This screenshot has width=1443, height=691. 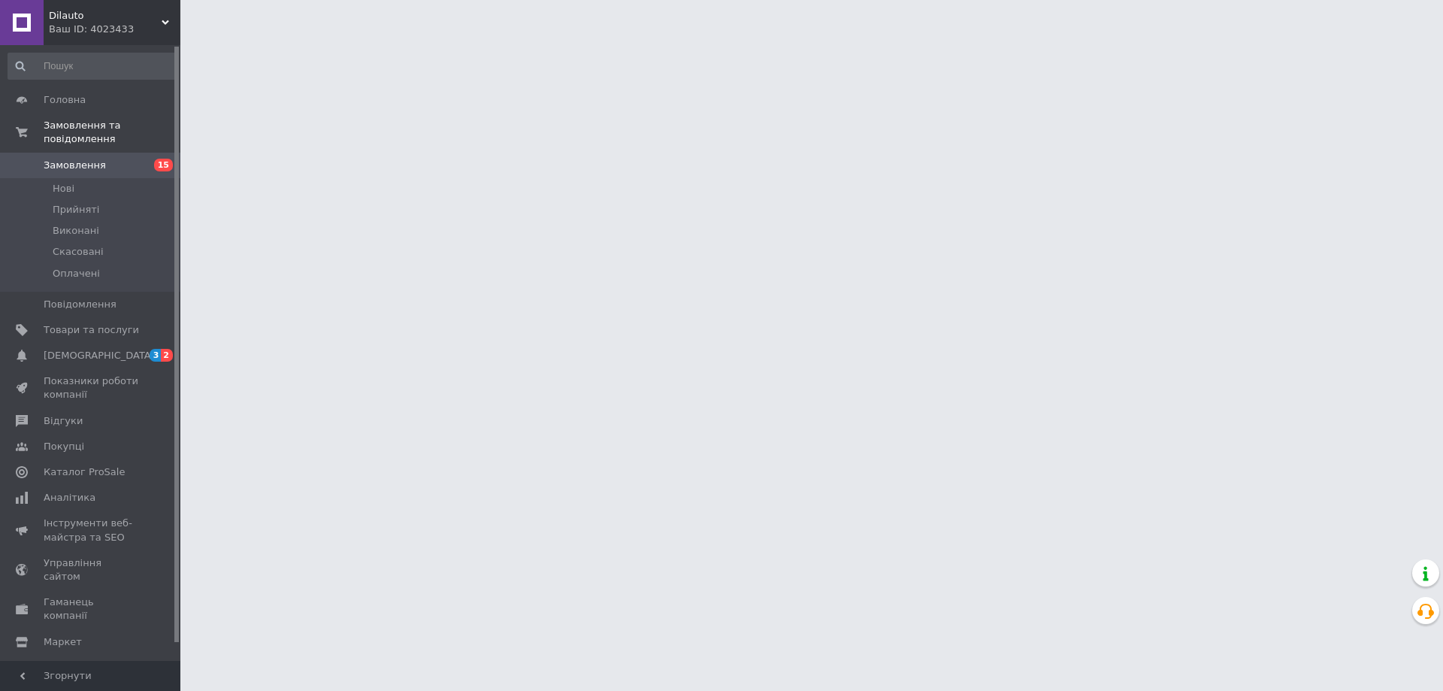 I want to click on span: Оплачені, so click(x=76, y=273).